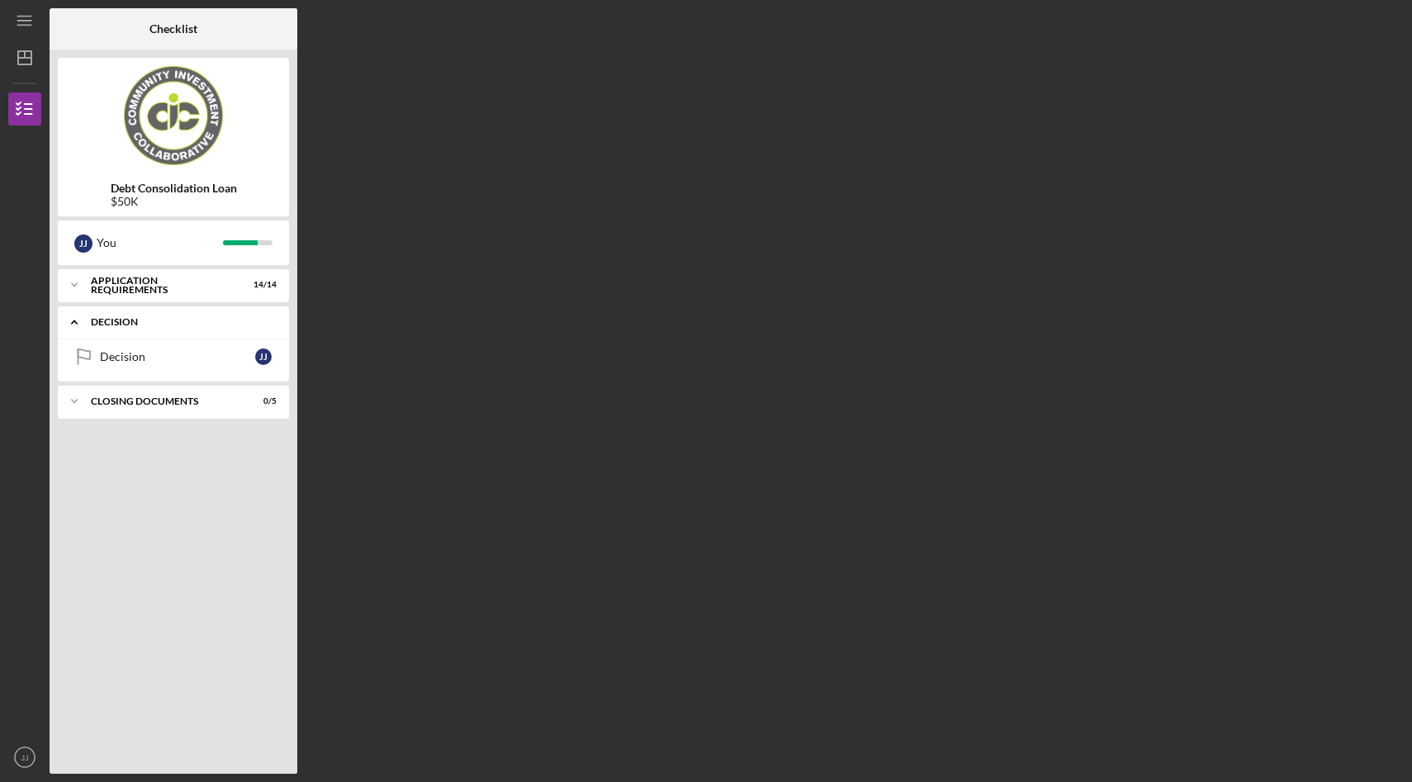  What do you see at coordinates (262, 401) in the screenshot?
I see `div: 0 / 5` at bounding box center [262, 401].